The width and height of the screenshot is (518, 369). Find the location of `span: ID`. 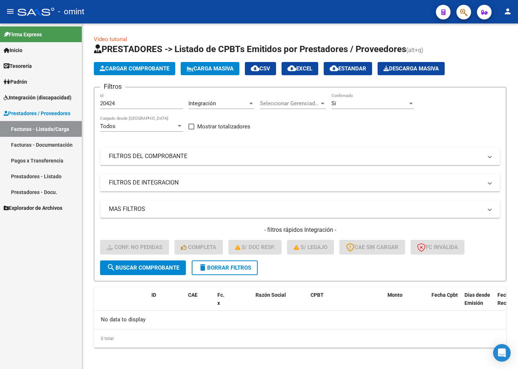

span: ID is located at coordinates (154, 295).